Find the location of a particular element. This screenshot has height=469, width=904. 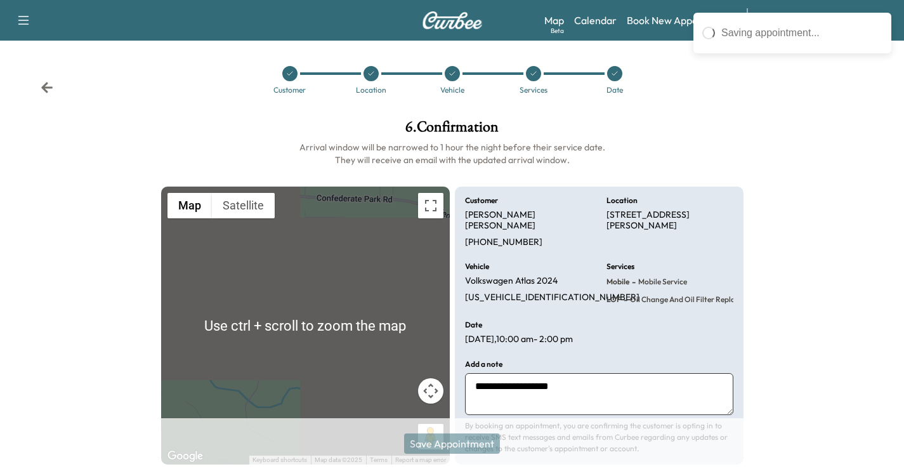

div: Customer is located at coordinates (289, 90).